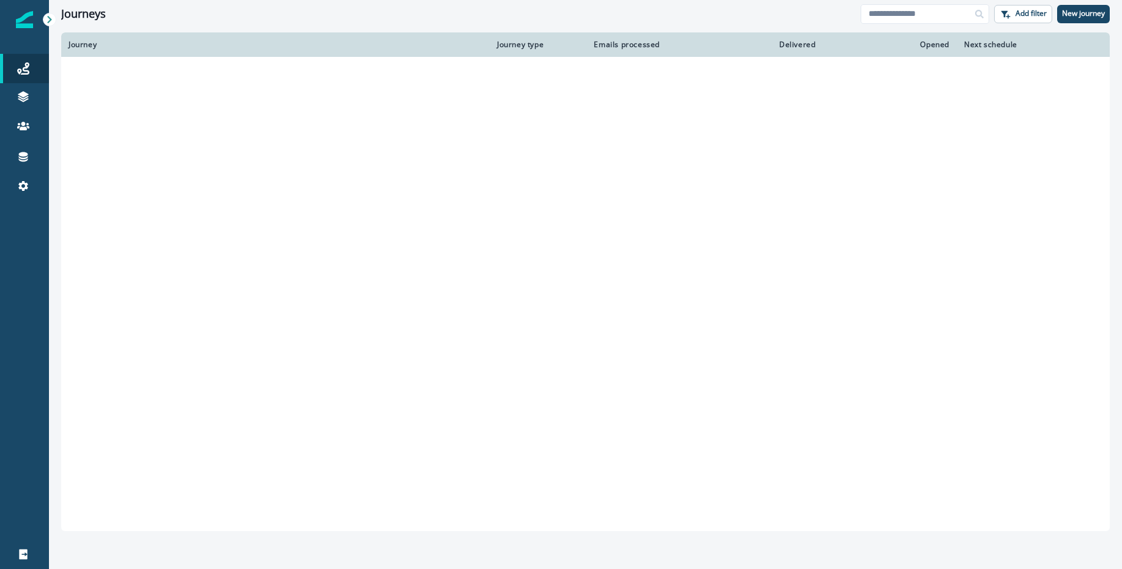 This screenshot has height=569, width=1122. I want to click on div: Opened, so click(890, 45).